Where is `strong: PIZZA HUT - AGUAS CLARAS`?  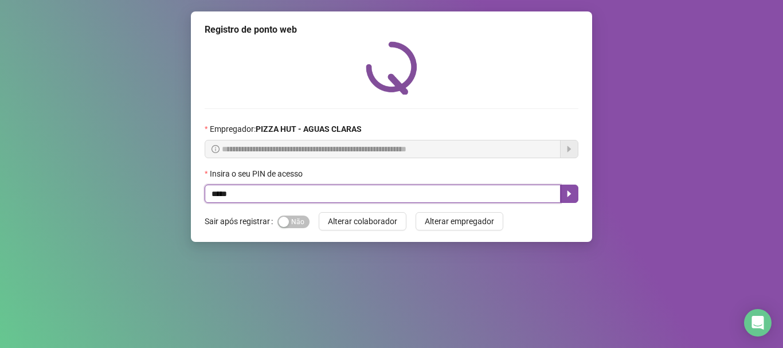 strong: PIZZA HUT - AGUAS CLARAS is located at coordinates (308, 129).